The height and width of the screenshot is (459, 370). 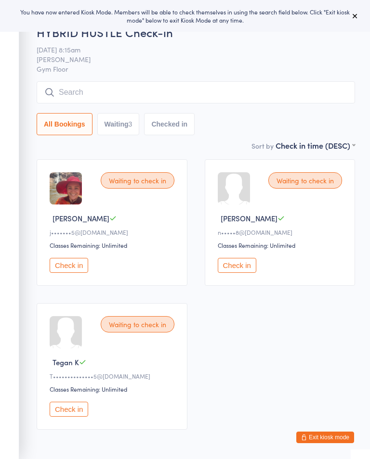 What do you see at coordinates (195, 32) in the screenshot?
I see `h2: HYBRID HUSTLE Check-in` at bounding box center [195, 32].